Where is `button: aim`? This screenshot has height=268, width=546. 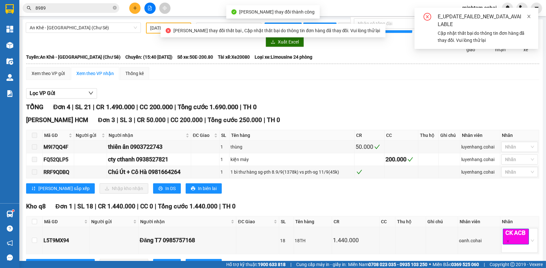
button: aim is located at coordinates (165, 8).